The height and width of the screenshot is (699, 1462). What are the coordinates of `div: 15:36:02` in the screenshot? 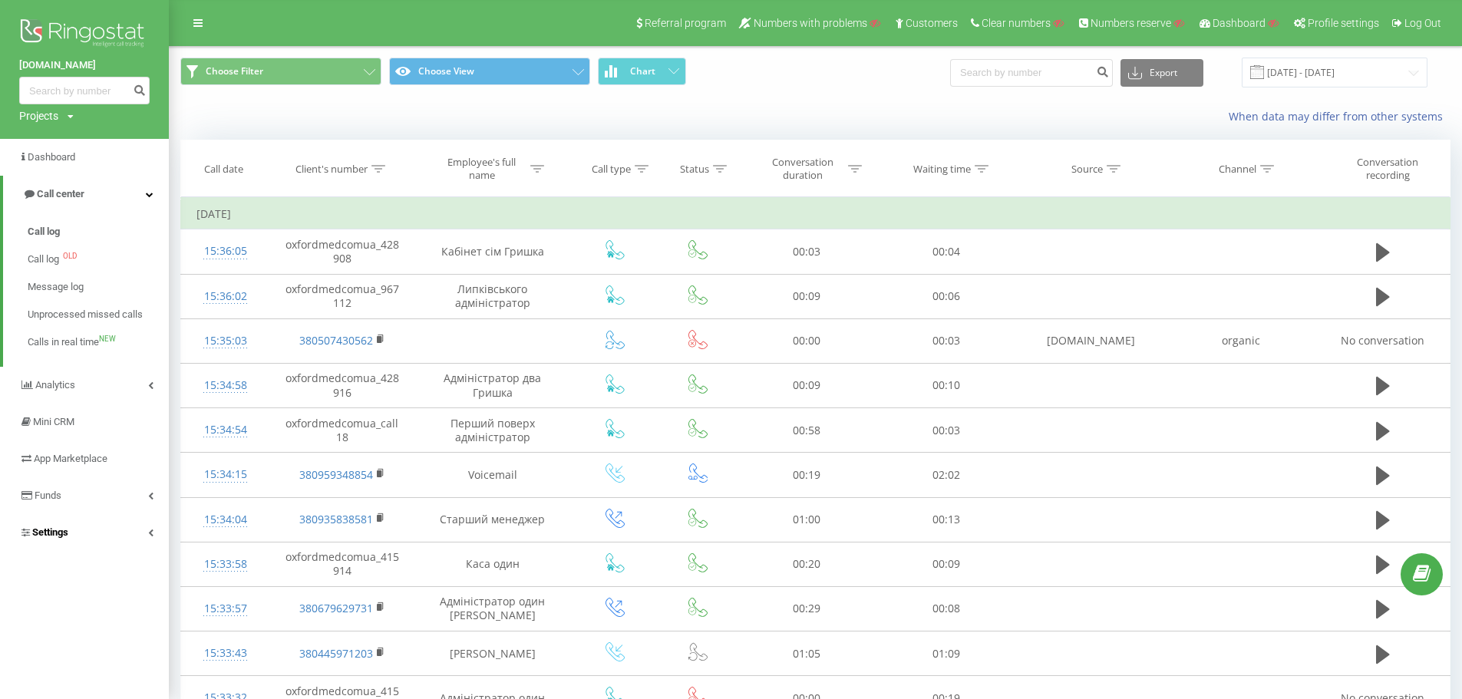 It's located at (226, 296).